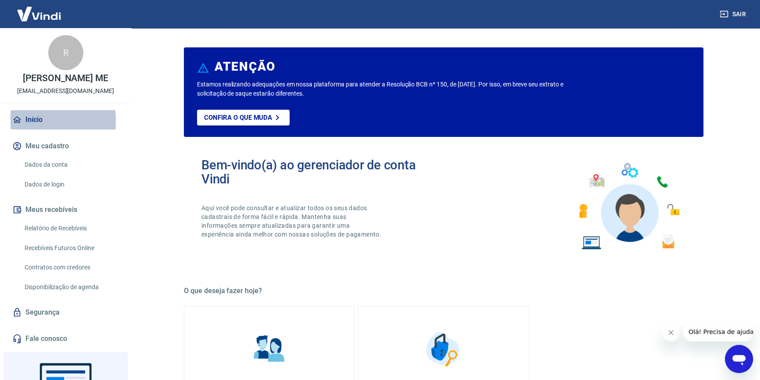 Image resolution: width=760 pixels, height=380 pixels. I want to click on img: Segurança, so click(443, 349).